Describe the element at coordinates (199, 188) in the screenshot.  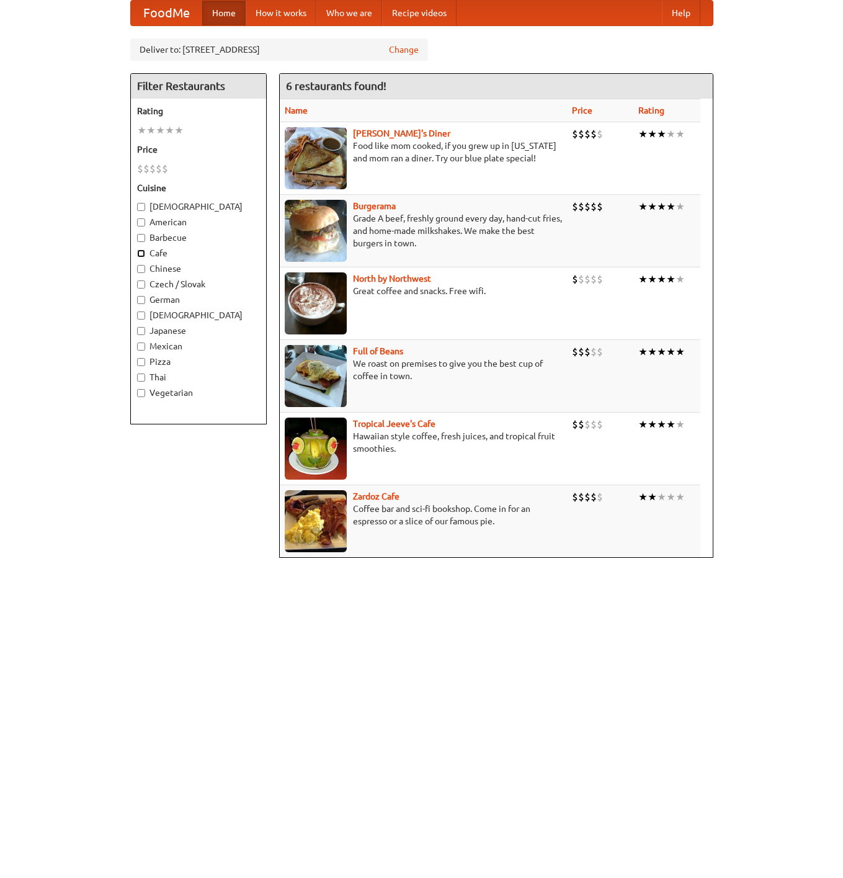
I see `h5: Cuisine` at that location.